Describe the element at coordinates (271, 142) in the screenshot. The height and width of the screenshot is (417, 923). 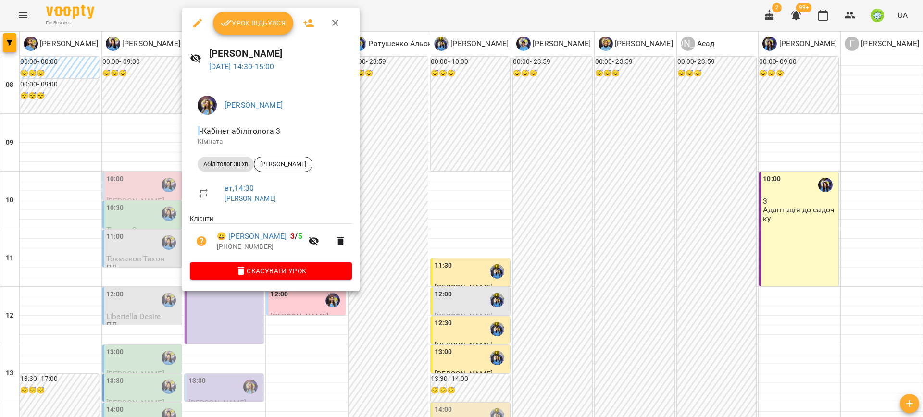
I see `p: Кімната` at that location.